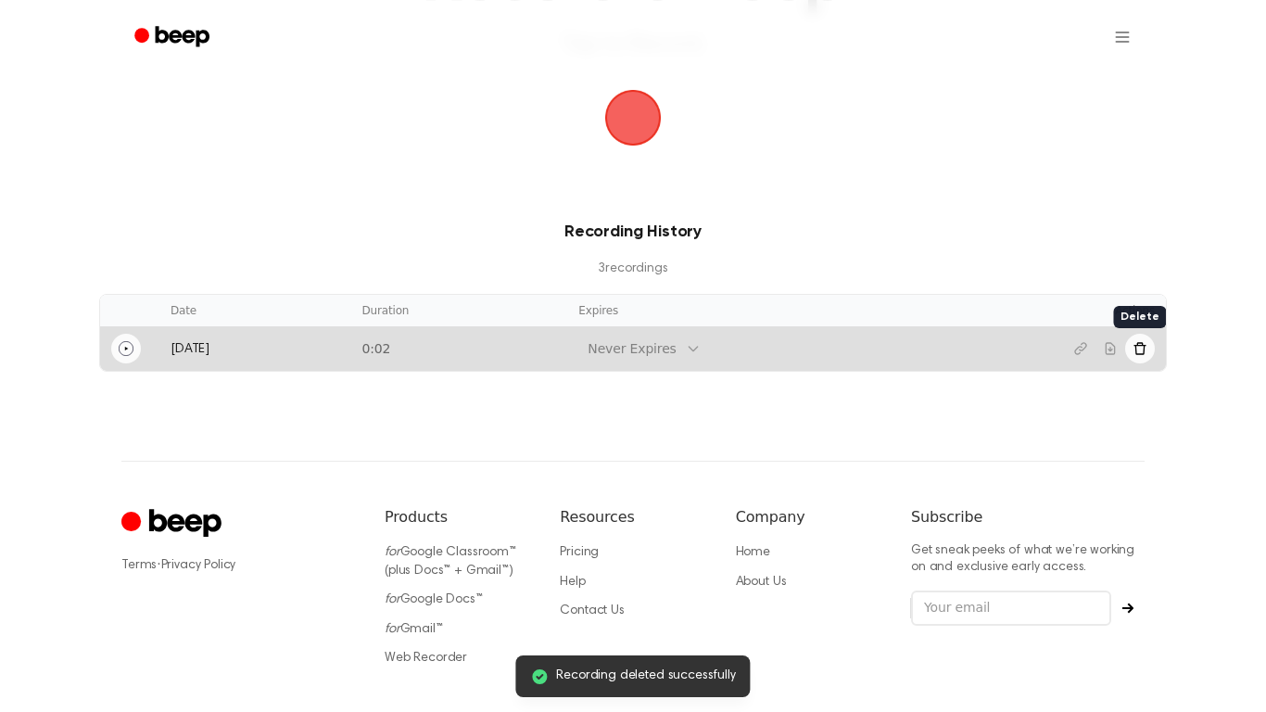  What do you see at coordinates (753, 552) in the screenshot?
I see `a: Home` at bounding box center [753, 552].